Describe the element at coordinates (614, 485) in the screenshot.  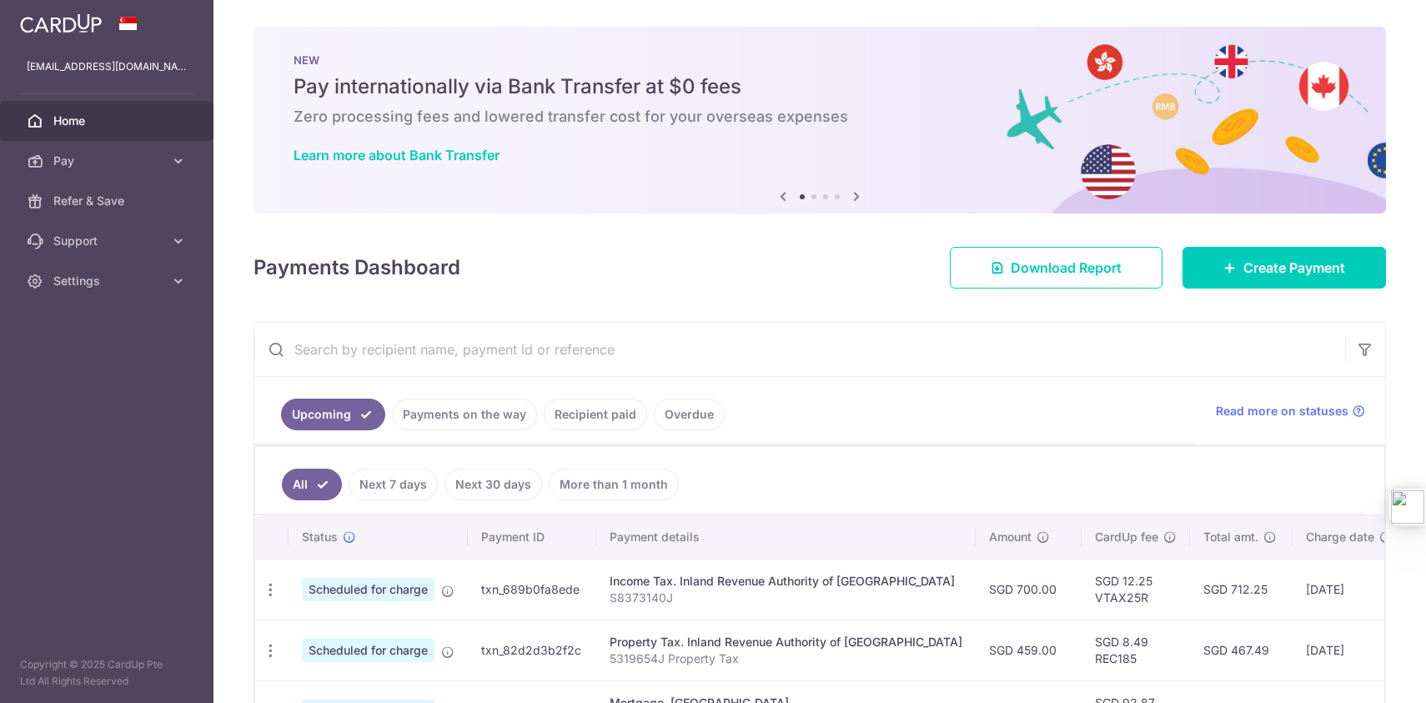
I see `a: More than 1 month` at that location.